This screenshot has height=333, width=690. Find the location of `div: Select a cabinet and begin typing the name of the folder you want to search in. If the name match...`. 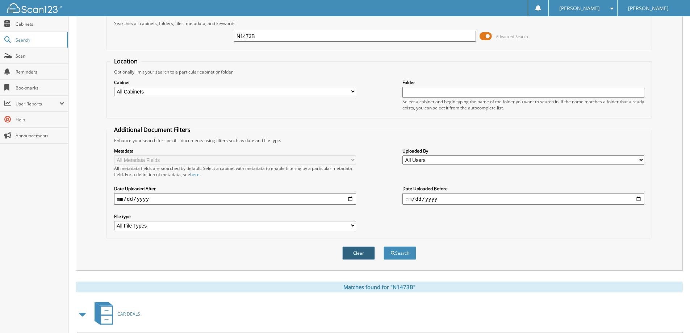

div: Select a cabinet and begin typing the name of the folder you want to search in. If the name match... is located at coordinates (523, 105).